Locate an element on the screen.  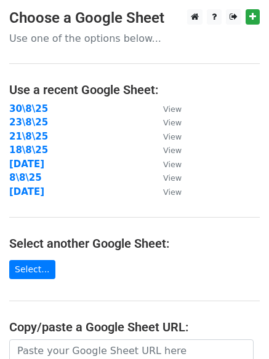
div: Chat Widget is located at coordinates (238, 330).